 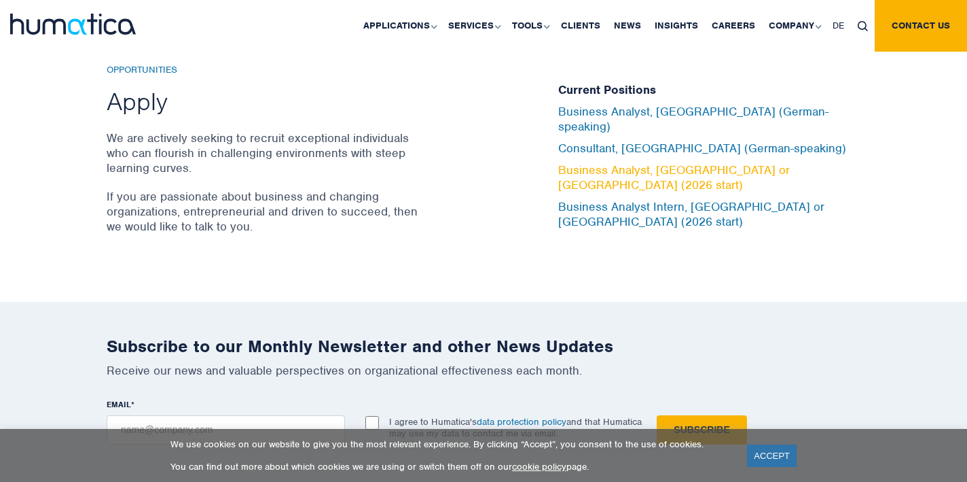 What do you see at coordinates (450, 466) in the screenshot?
I see `p: You can find out more about which cookies we are using or switch them off on our page.` at bounding box center [450, 466].